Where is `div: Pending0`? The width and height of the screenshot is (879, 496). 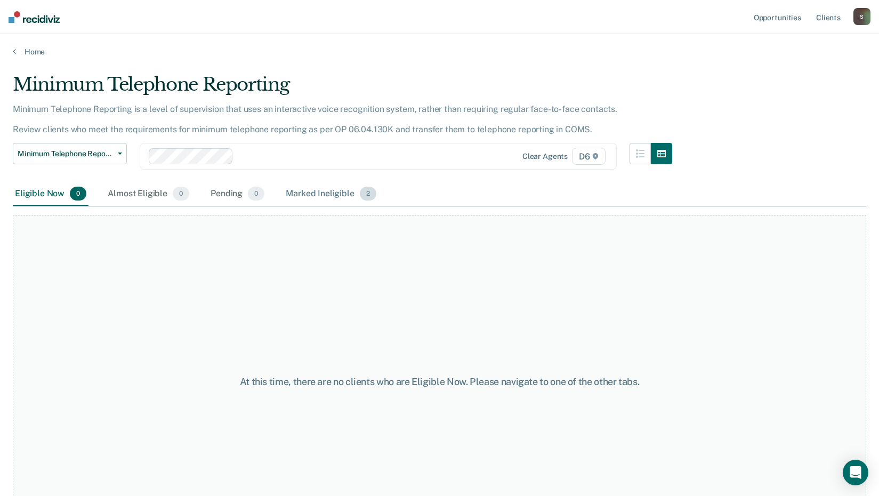
div: Pending0 is located at coordinates (237, 194).